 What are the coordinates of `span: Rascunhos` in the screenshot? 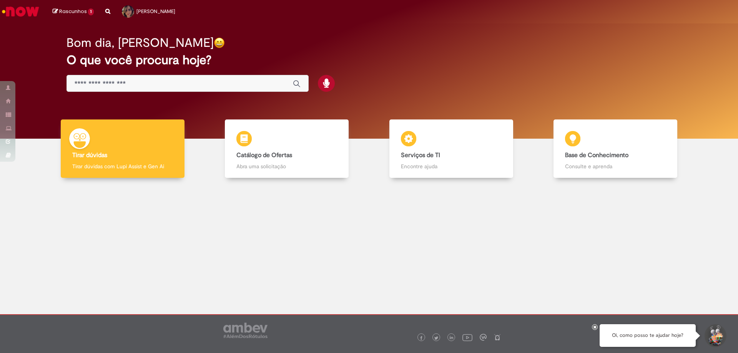 It's located at (73, 11).